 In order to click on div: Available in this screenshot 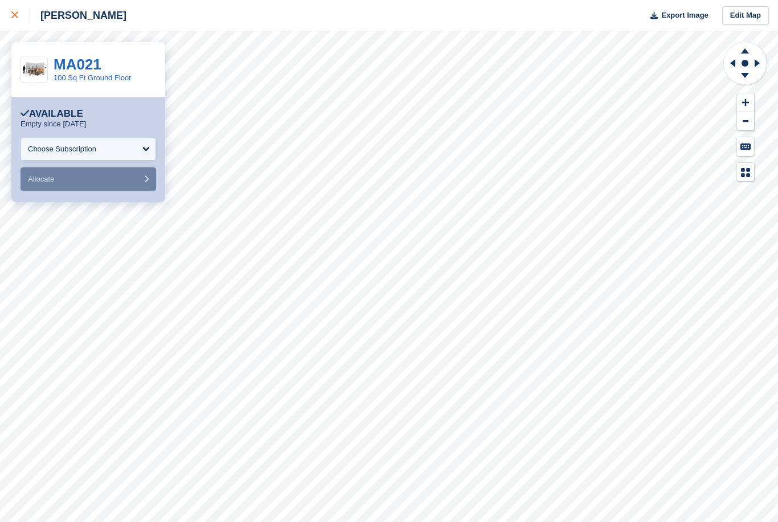, I will do `click(52, 114)`.